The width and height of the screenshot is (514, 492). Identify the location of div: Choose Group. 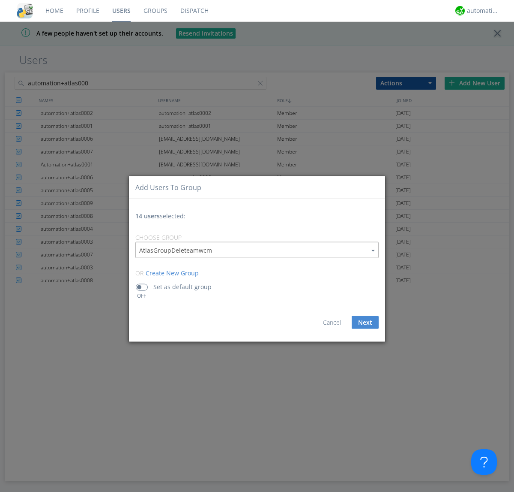
(257, 237).